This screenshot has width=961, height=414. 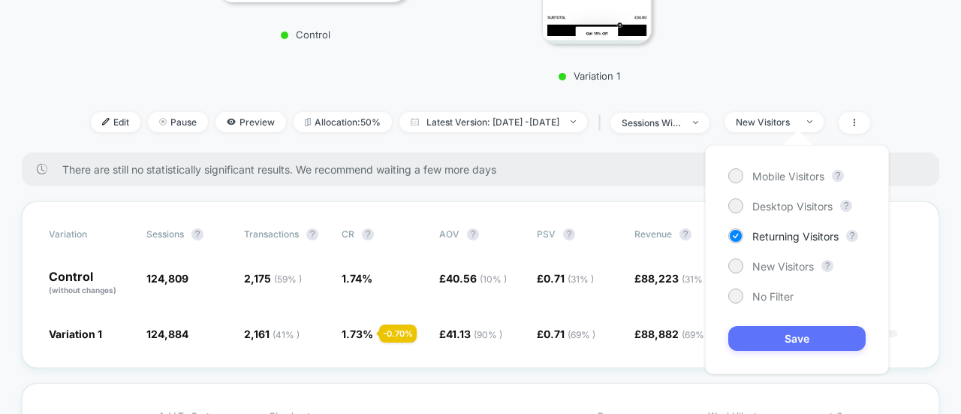 I want to click on img: calendar, so click(x=414, y=122).